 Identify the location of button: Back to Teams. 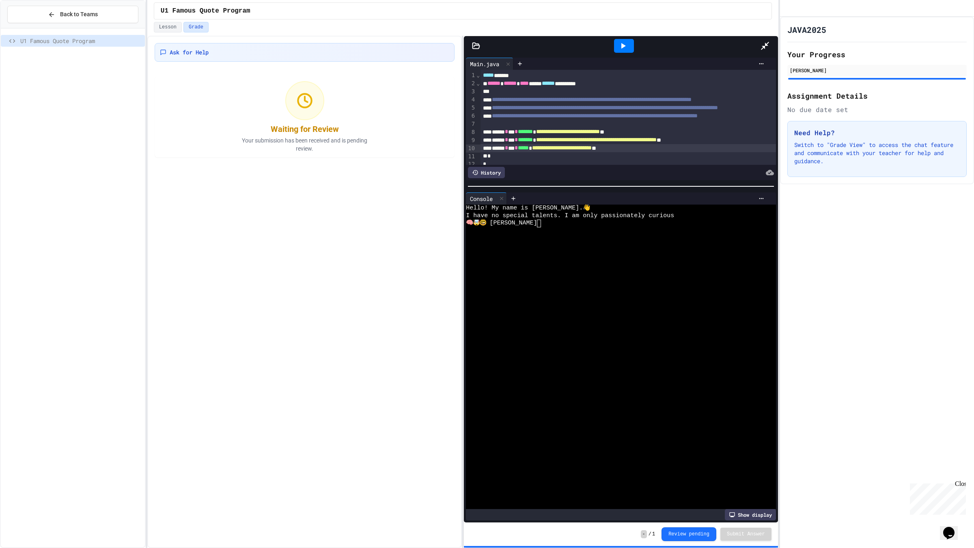
(73, 14).